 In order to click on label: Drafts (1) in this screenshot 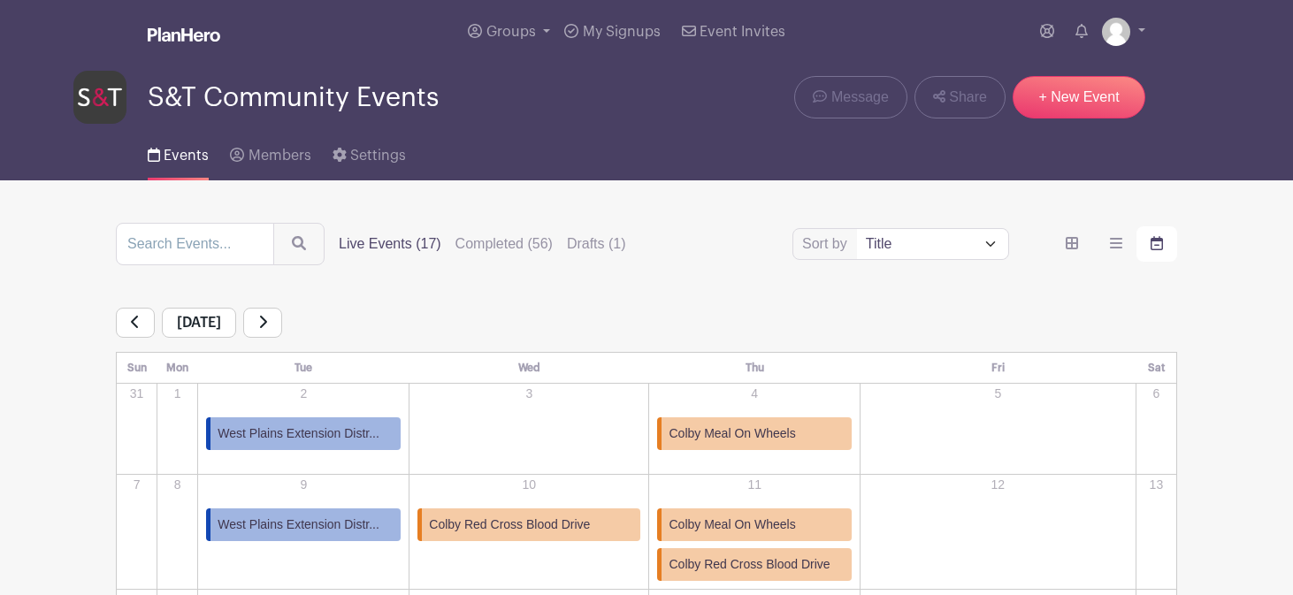, I will do `click(596, 244)`.